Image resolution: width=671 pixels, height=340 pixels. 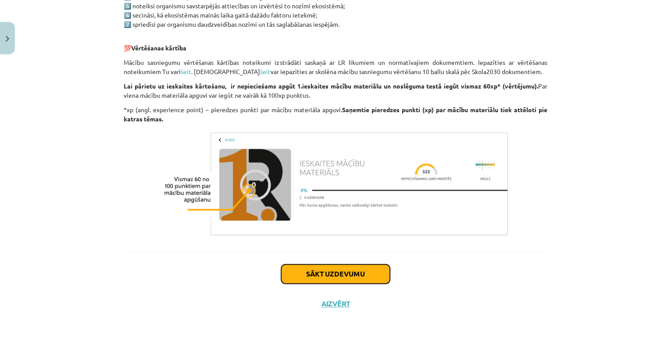 I want to click on p: Mācību sasniegumu vērtēšanas kārtības noteikumi izstrādāti saskaņā ar LR likumiem un normatīvajie..., so click(x=336, y=67).